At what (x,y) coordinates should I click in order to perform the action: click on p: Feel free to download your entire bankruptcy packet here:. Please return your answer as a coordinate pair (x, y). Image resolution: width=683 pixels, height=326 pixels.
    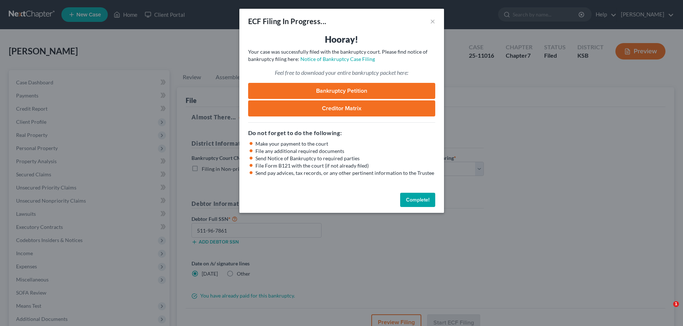
    Looking at the image, I should click on (341, 73).